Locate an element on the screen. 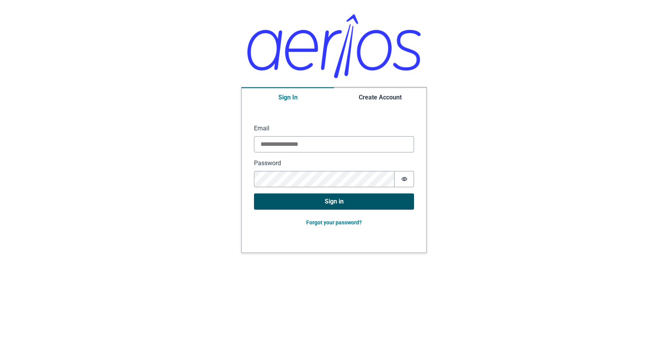 The width and height of the screenshot is (668, 359). button: Sign In is located at coordinates (288, 97).